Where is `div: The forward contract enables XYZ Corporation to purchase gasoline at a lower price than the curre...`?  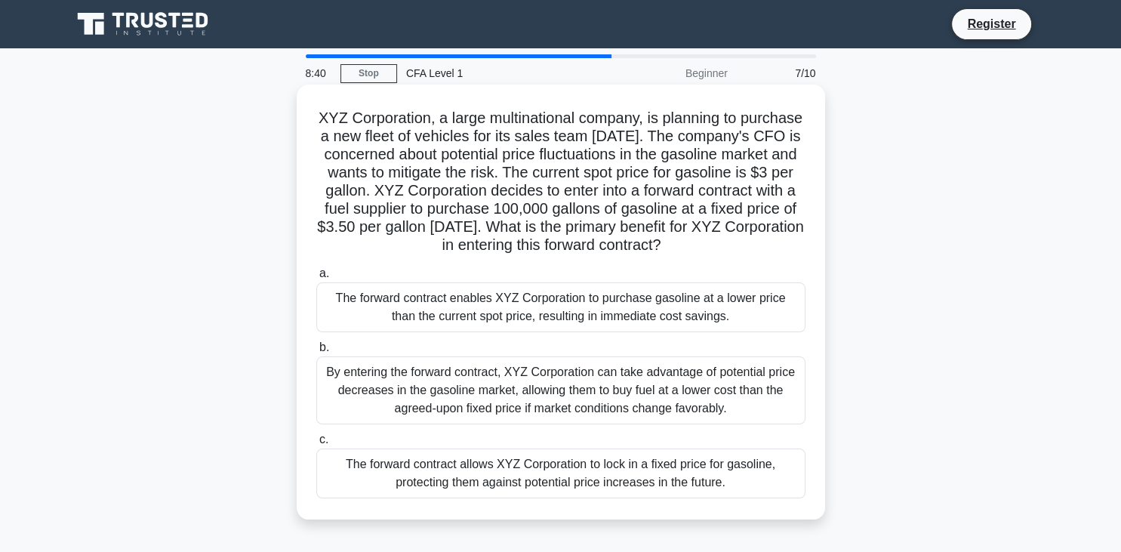
div: The forward contract enables XYZ Corporation to purchase gasoline at a lower price than the curre... is located at coordinates (561, 307).